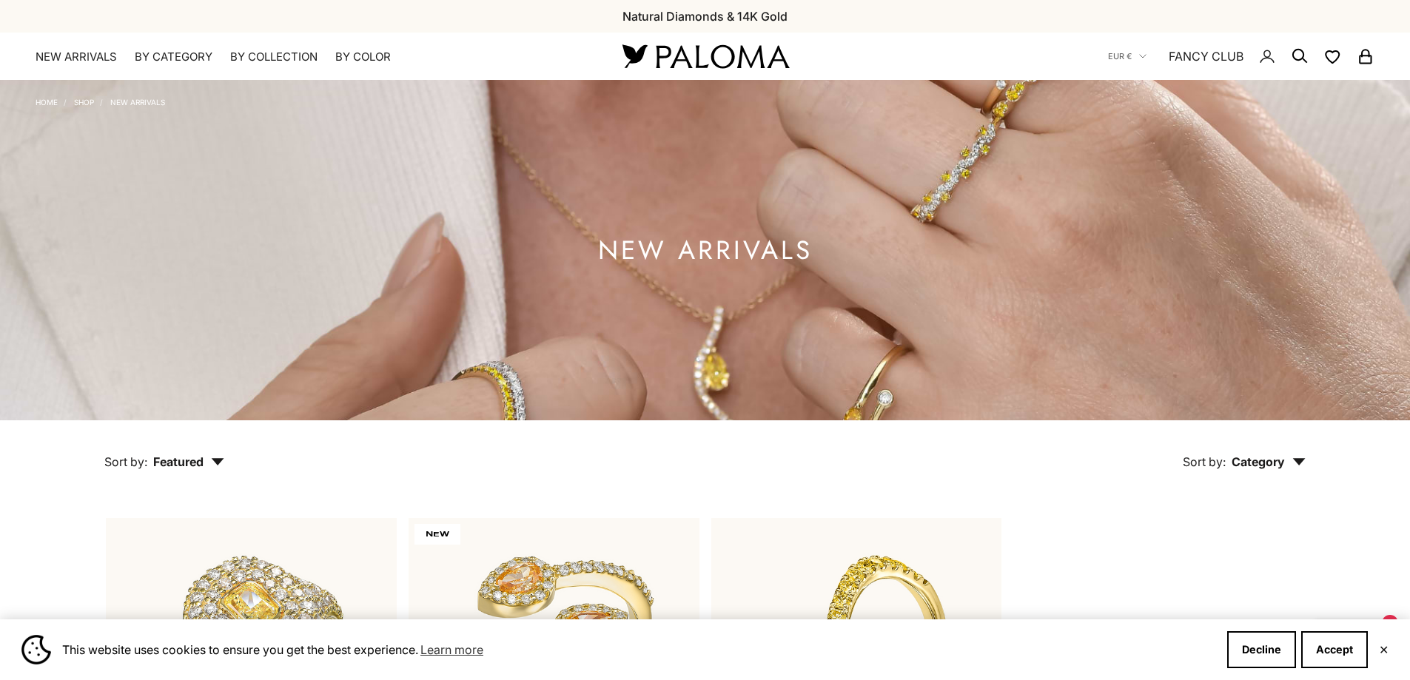 The height and width of the screenshot is (680, 1410). Describe the element at coordinates (452, 650) in the screenshot. I see `a: Learn more` at that location.